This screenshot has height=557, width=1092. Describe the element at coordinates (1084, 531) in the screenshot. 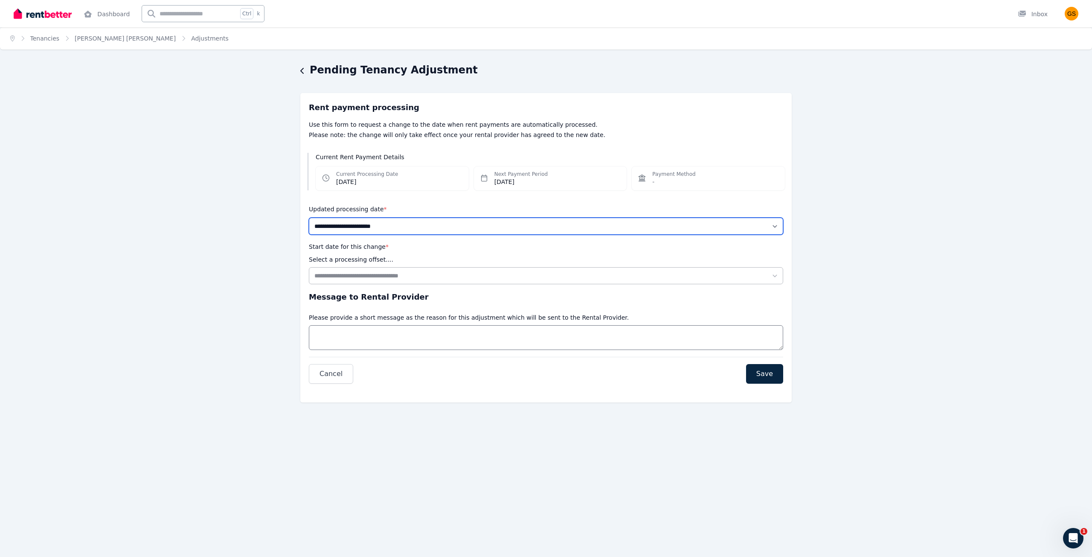

I see `span: 1` at that location.